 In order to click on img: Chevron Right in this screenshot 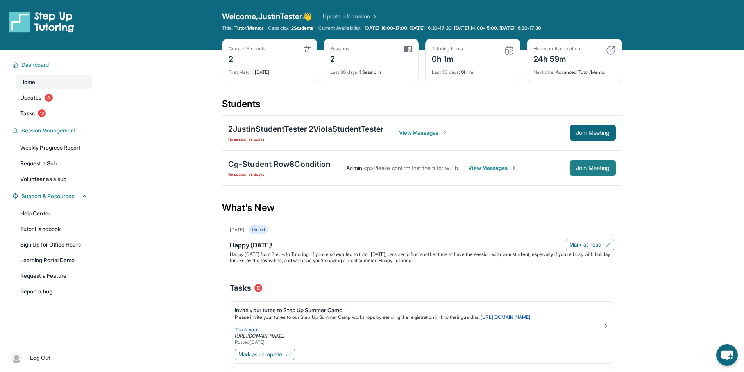, I will do `click(374, 16)`.